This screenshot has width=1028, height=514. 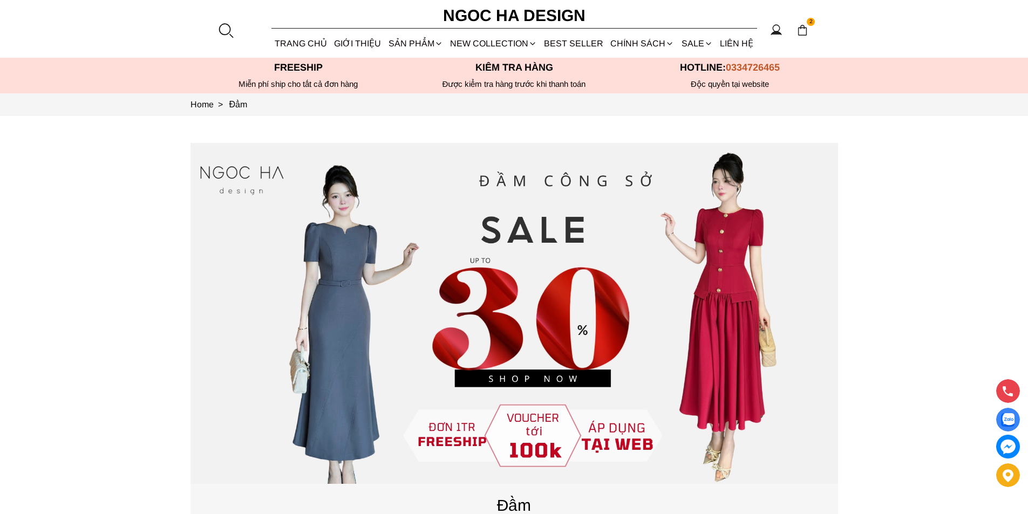 What do you see at coordinates (514, 67) in the screenshot?
I see `font: Kiểm tra hàng` at bounding box center [514, 67].